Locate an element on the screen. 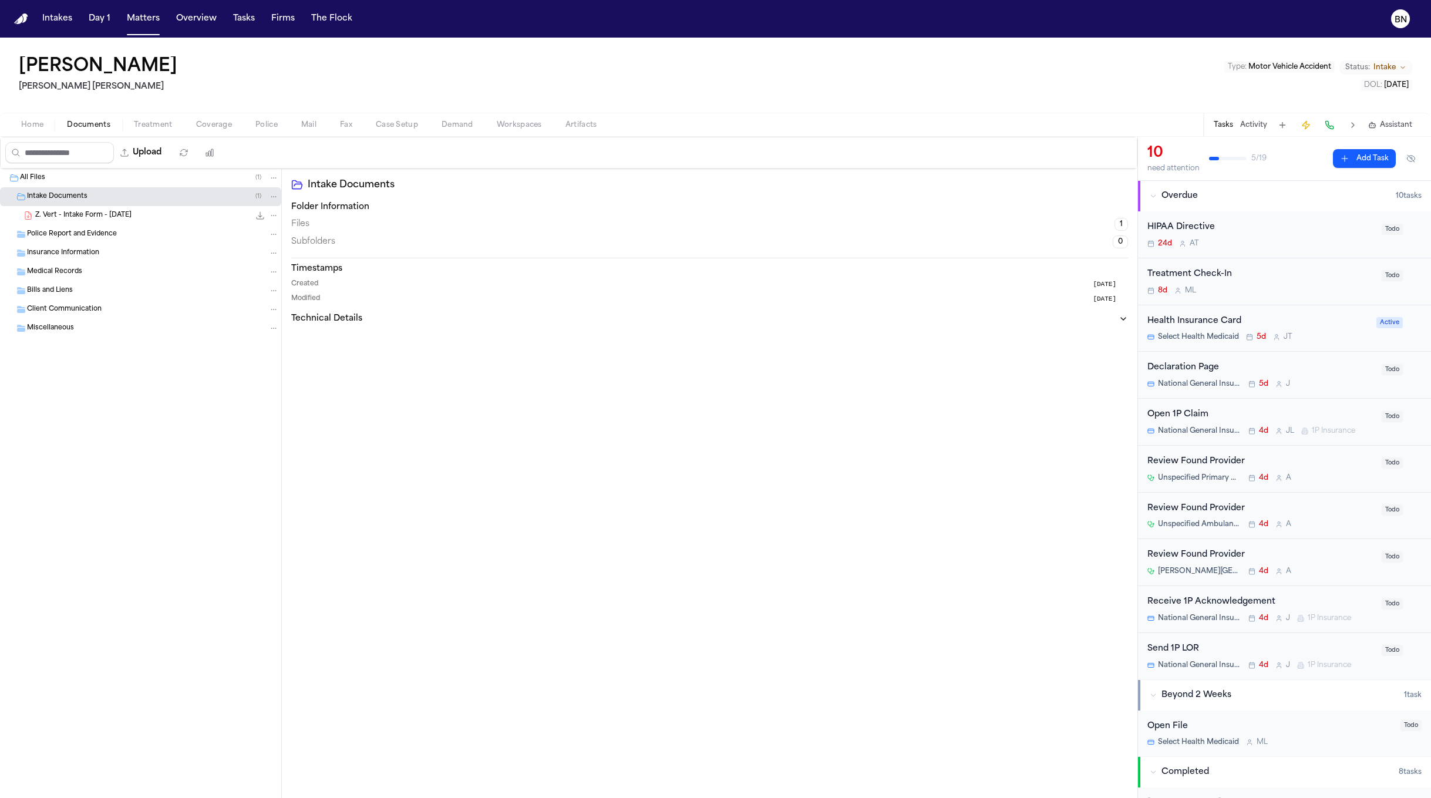 This screenshot has width=1431, height=798. span: 5d is located at coordinates (1261, 337).